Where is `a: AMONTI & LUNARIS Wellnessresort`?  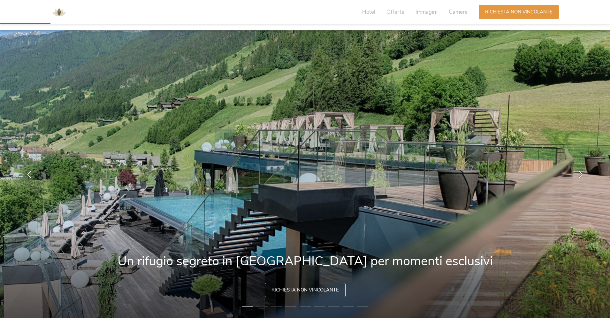
a: AMONTI & LUNARIS Wellnessresort is located at coordinates (59, 12).